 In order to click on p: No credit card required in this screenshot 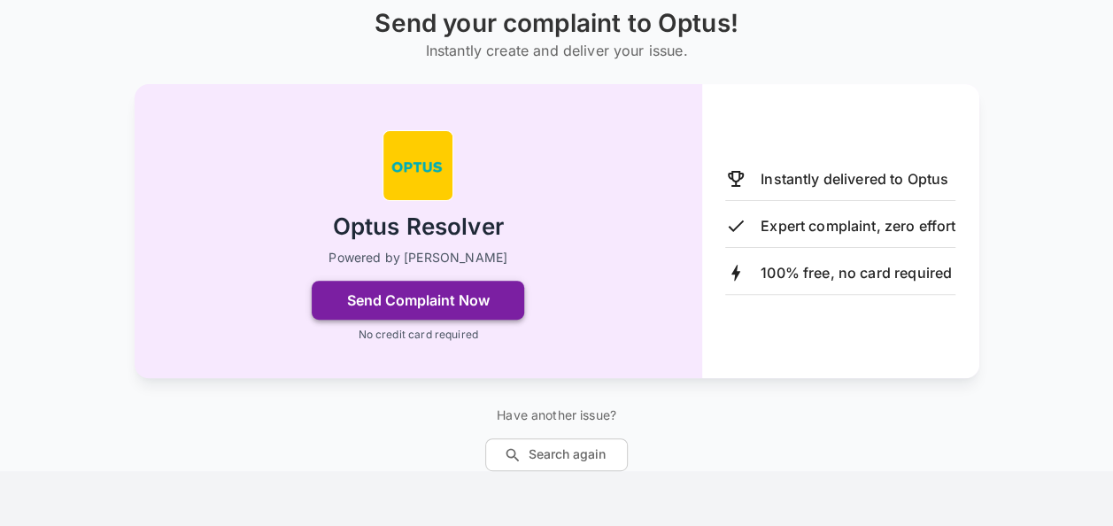, I will do `click(417, 335)`.